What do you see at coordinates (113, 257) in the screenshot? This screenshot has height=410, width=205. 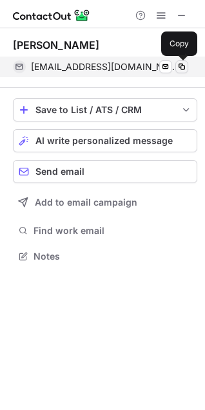 I see `span: Notes` at bounding box center [113, 257].